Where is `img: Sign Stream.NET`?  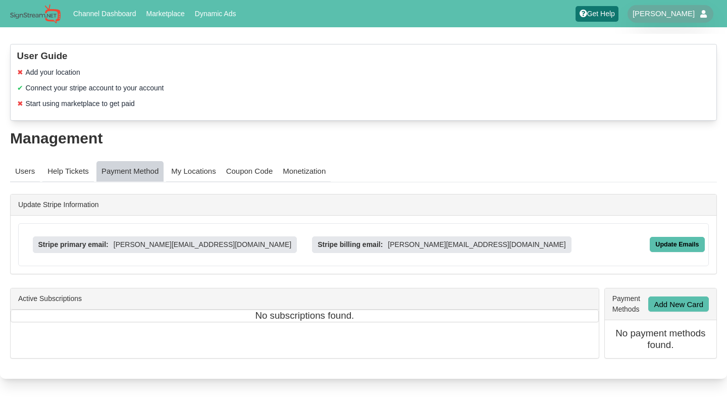 img: Sign Stream.NET is located at coordinates (35, 14).